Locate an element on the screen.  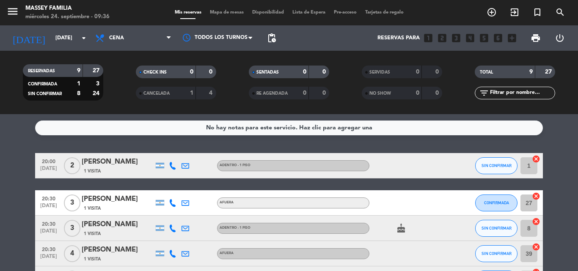
i: add_circle_outline is located at coordinates (492, 12).